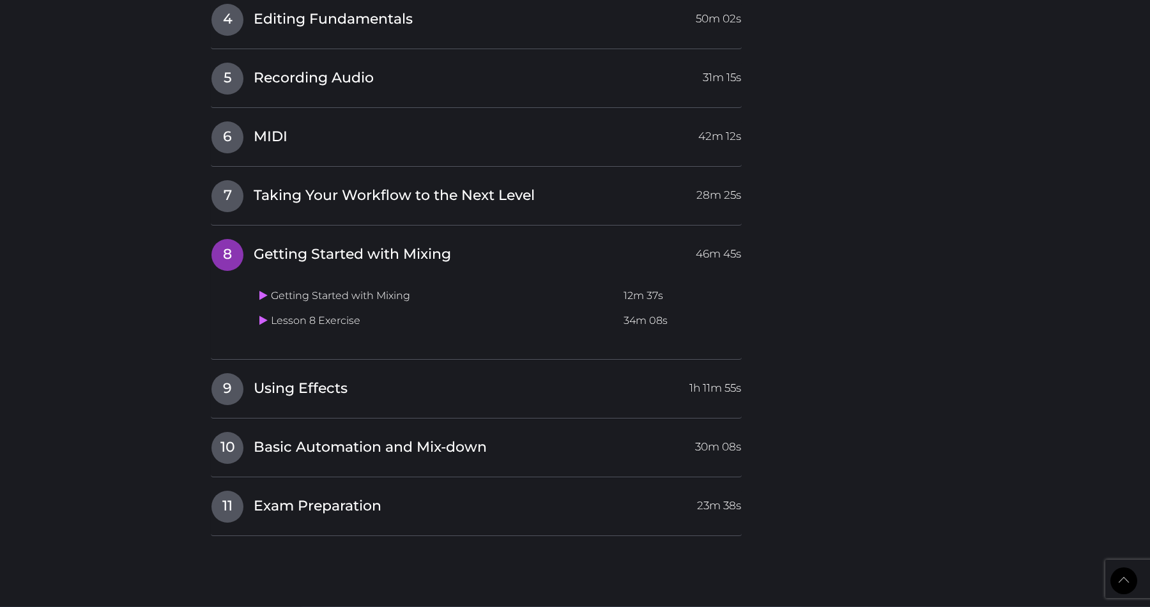 The width and height of the screenshot is (1150, 607). What do you see at coordinates (476, 134) in the screenshot?
I see `a: 6MIDI42m 12s` at bounding box center [476, 134].